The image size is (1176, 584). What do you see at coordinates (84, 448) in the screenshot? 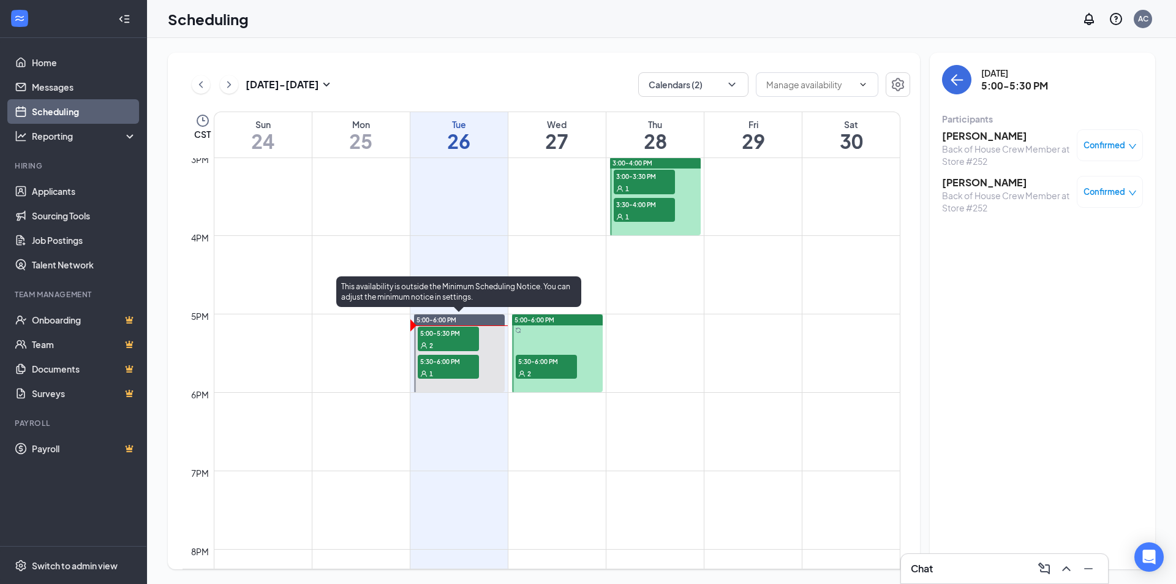
I see `a: PayrollCrown` at bounding box center [84, 448].